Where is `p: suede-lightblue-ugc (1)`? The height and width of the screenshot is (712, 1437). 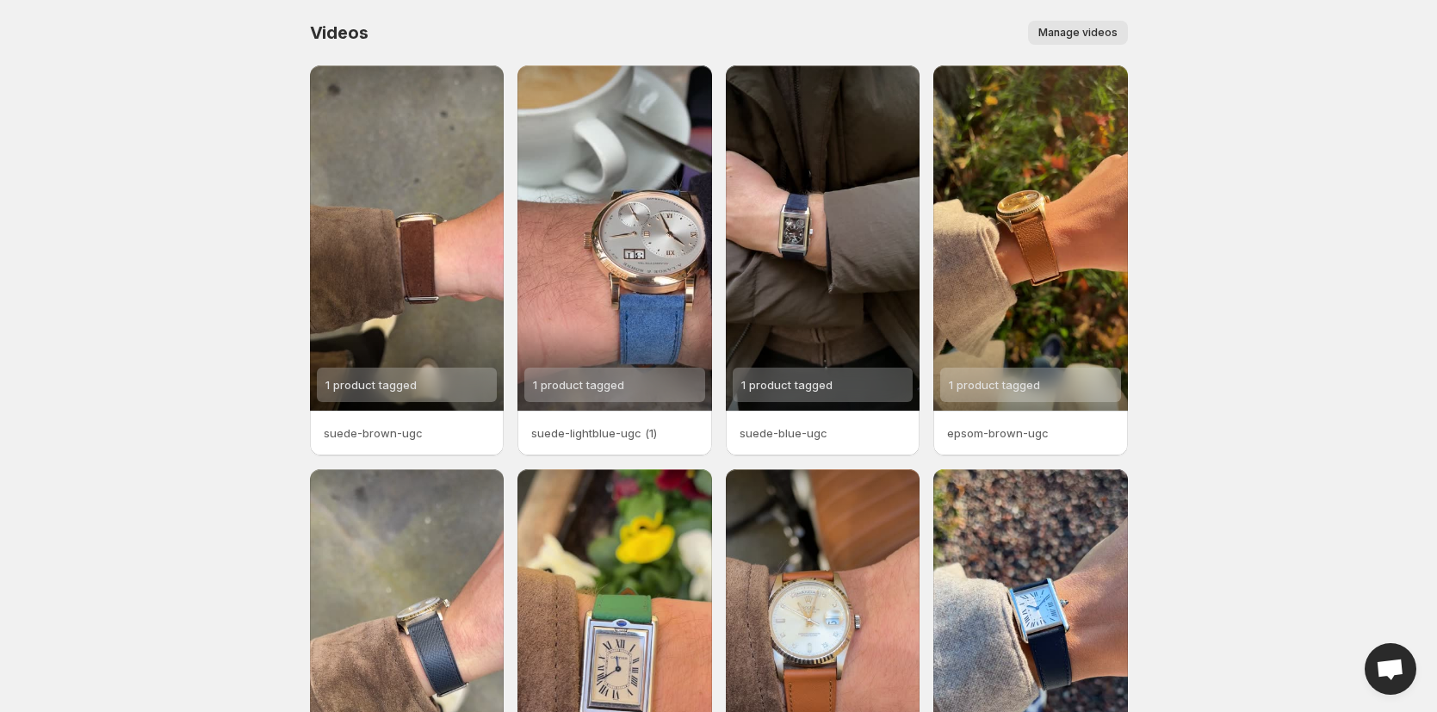
p: suede-lightblue-ugc (1) is located at coordinates (615, 433).